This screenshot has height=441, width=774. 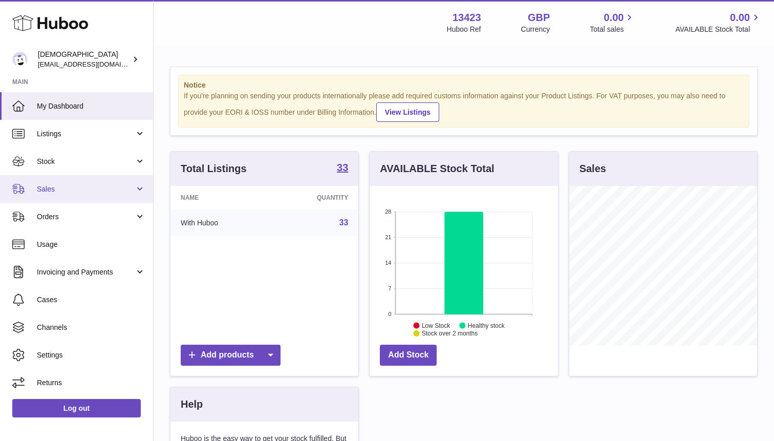 I want to click on td: With Huboo, so click(x=220, y=223).